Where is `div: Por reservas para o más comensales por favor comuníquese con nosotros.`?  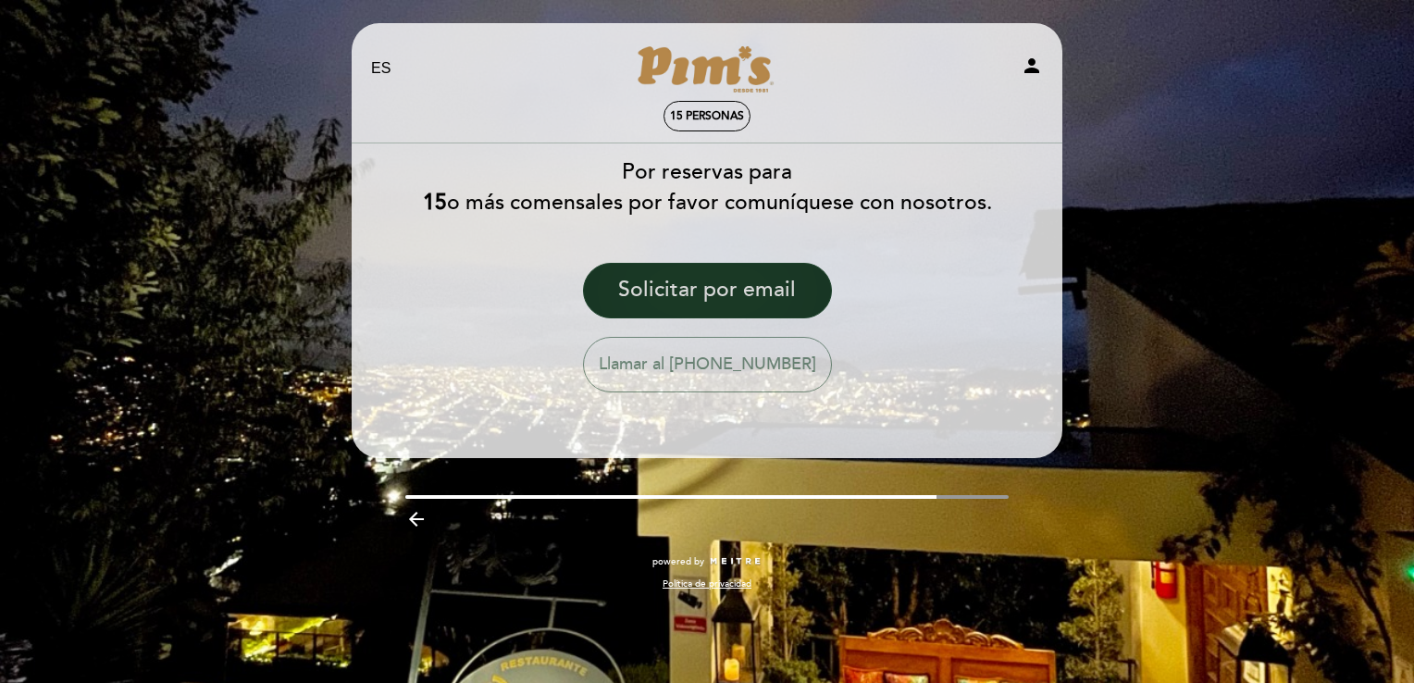
div: Por reservas para o más comensales por favor comuníquese con nosotros. is located at coordinates (707, 188).